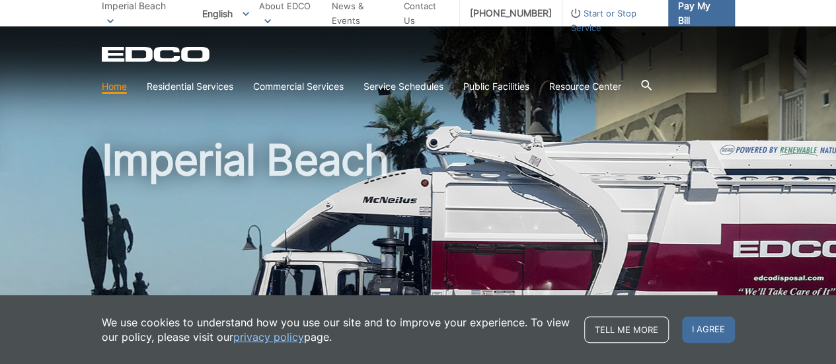  Describe the element at coordinates (268, 337) in the screenshot. I see `a: privacy policy` at that location.